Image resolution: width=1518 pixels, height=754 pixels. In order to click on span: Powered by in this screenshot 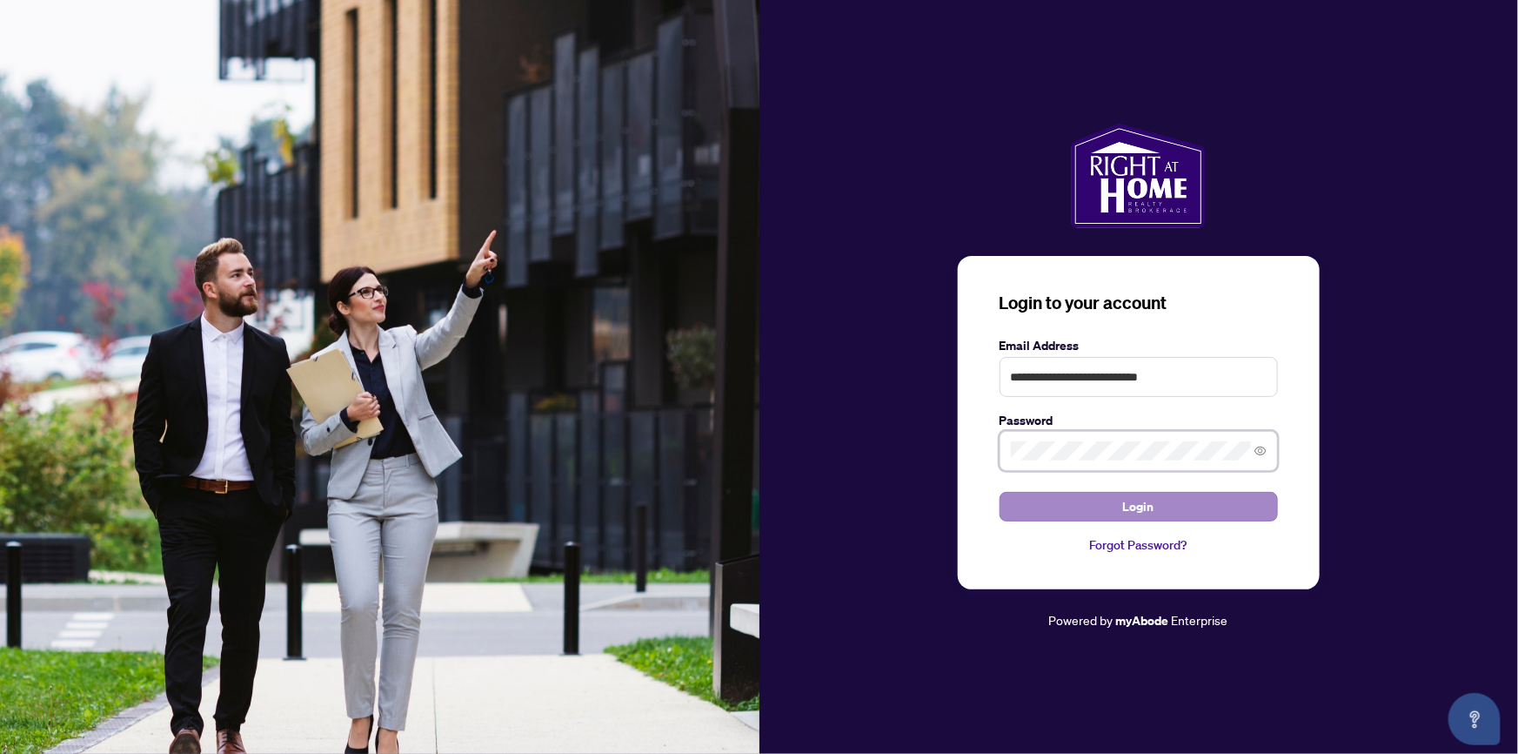, I will do `click(1082, 620)`.